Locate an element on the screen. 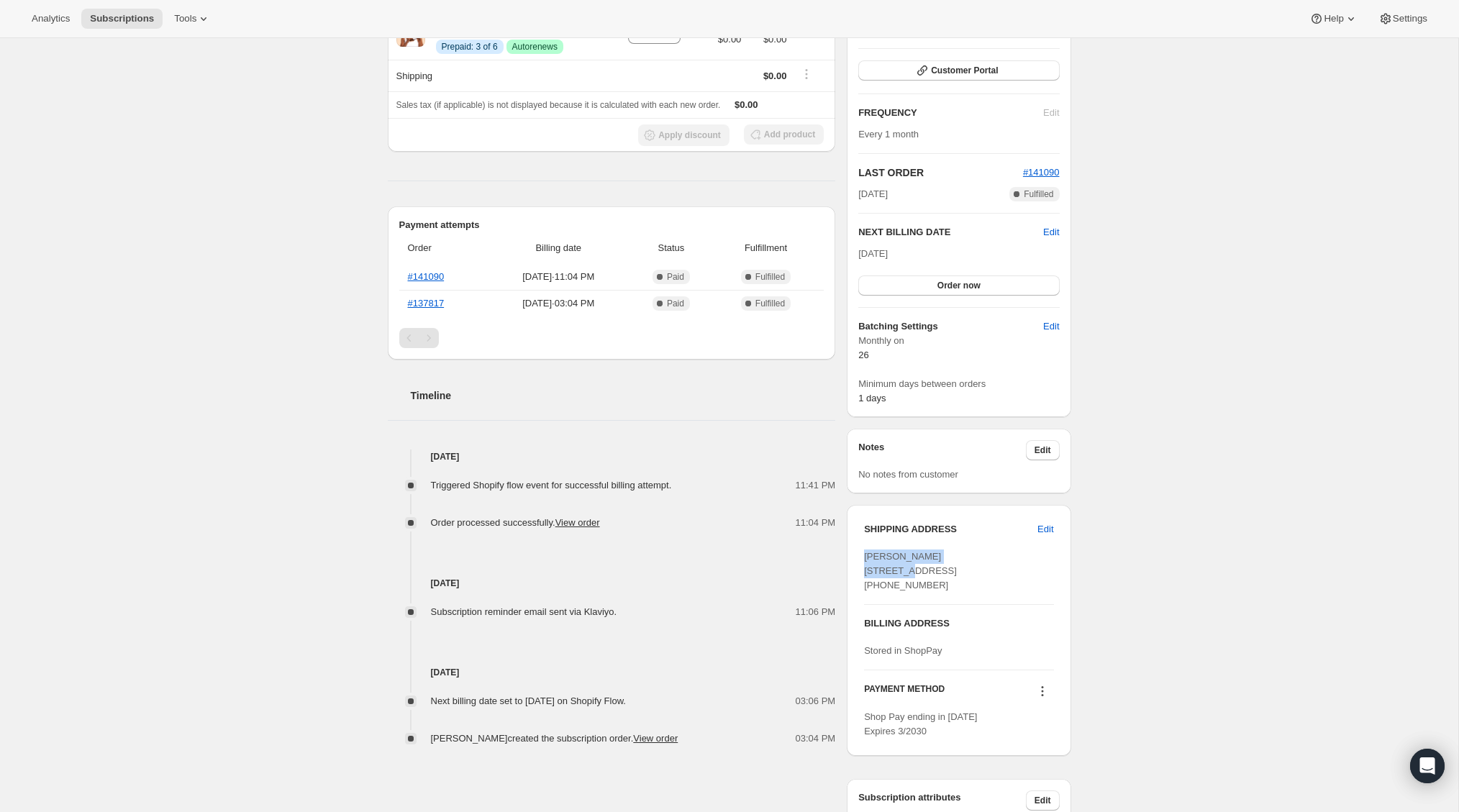 The height and width of the screenshot is (812, 1459). button: Settings is located at coordinates (1402, 19).